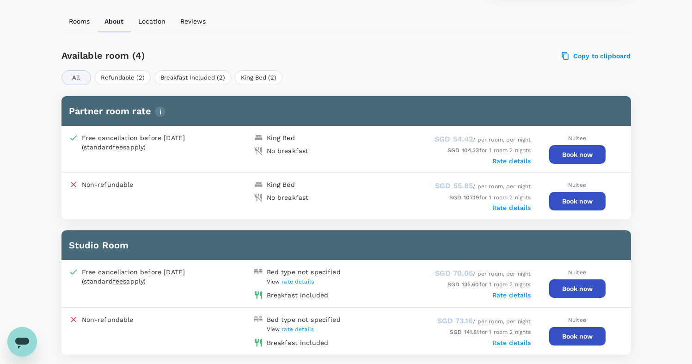 The width and height of the screenshot is (692, 364). Describe the element at coordinates (454, 273) in the screenshot. I see `span: SGD 70.05` at that location.